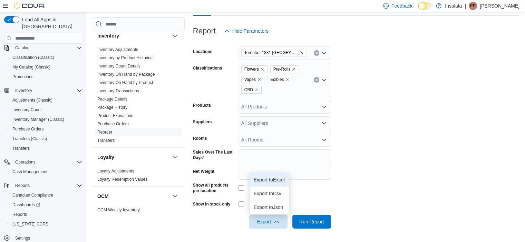  Describe the element at coordinates (22, 239) in the screenshot. I see `span: Settings` at that location.